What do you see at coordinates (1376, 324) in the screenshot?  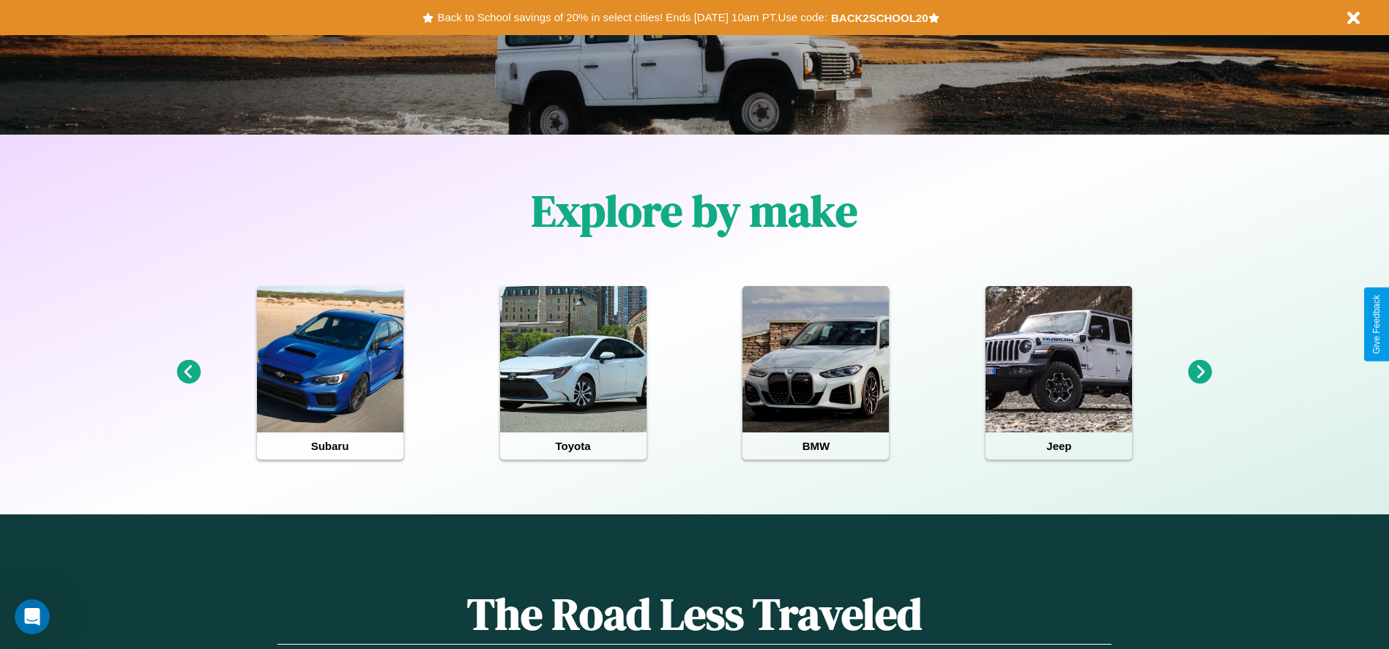 I see `div: Give Feedback` at bounding box center [1376, 324].